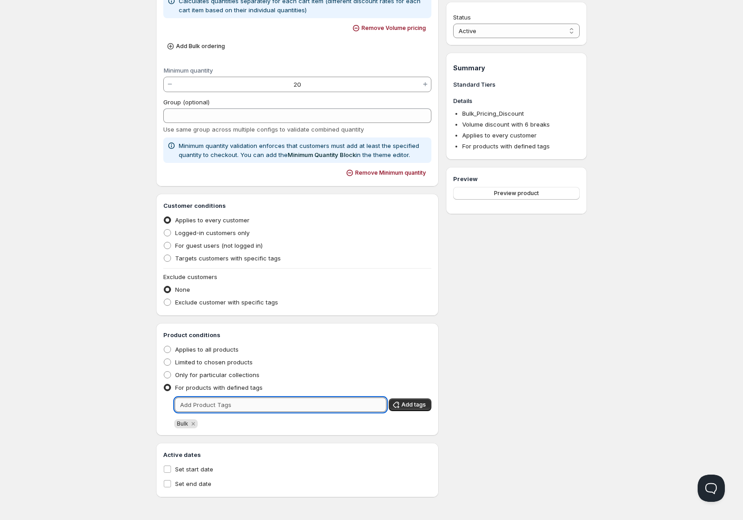 Image resolution: width=743 pixels, height=520 pixels. Describe the element at coordinates (263, 129) in the screenshot. I see `span: Use same group across multiple configs to validate combined quantity` at that location.